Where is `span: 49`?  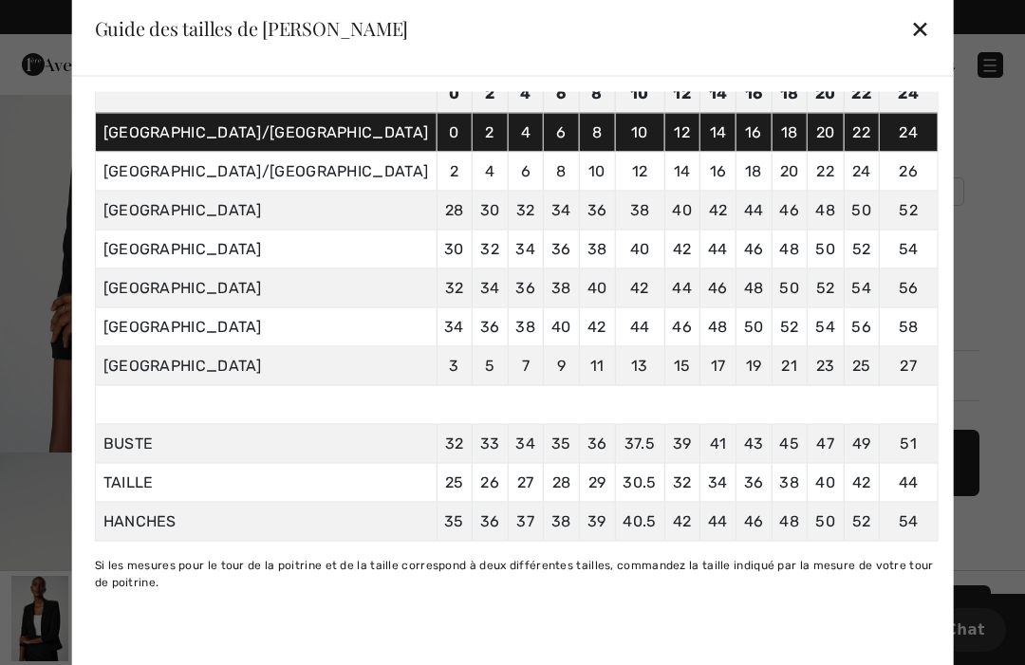 span: 49 is located at coordinates (862, 442).